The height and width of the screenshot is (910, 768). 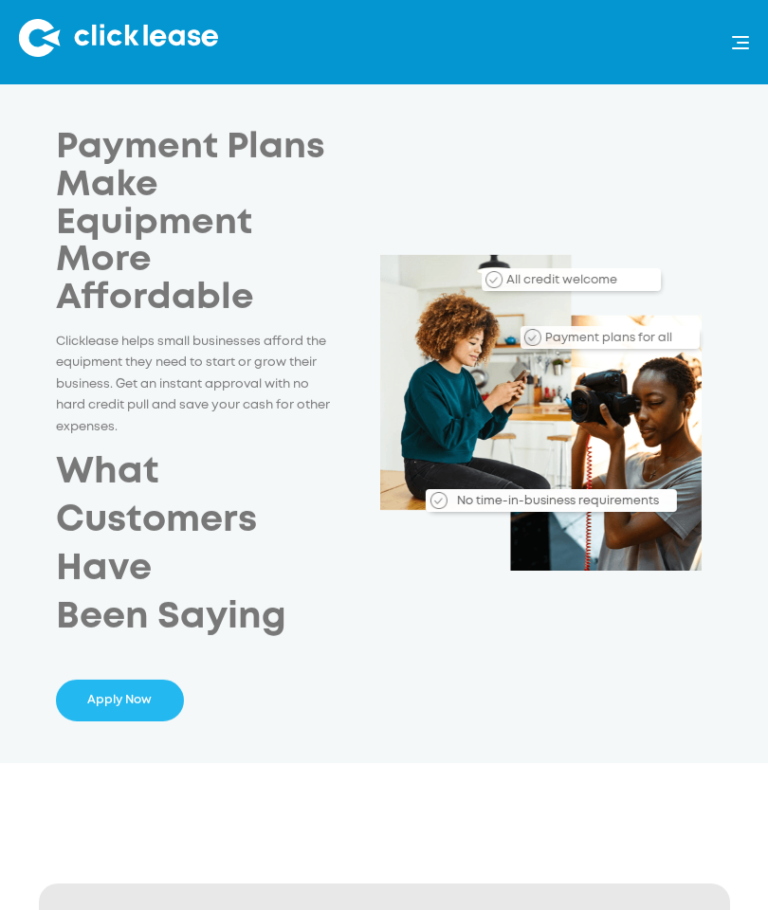 What do you see at coordinates (196, 545) in the screenshot?
I see `h2: What Customers Have Been Saying` at bounding box center [196, 545].